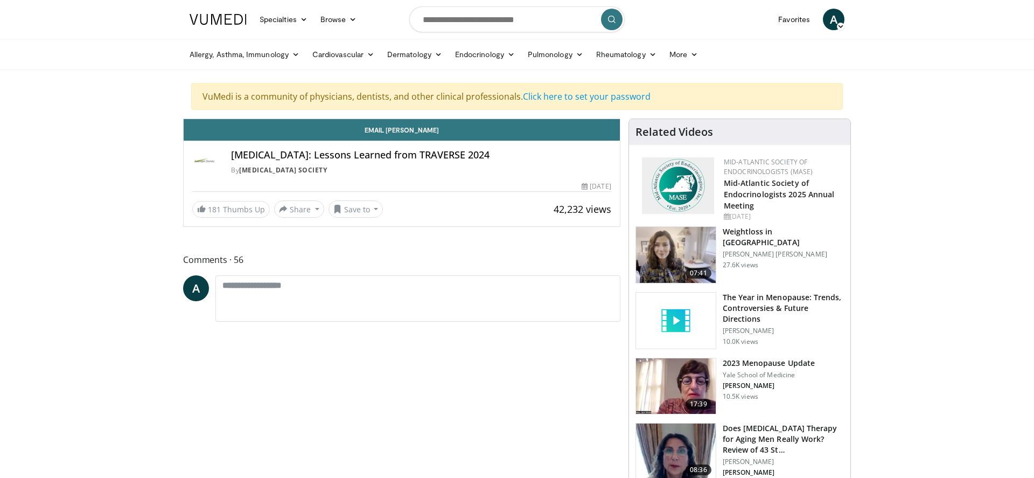 The height and width of the screenshot is (478, 1034). What do you see at coordinates (402, 259) in the screenshot?
I see `span: Comments 56` at bounding box center [402, 259].